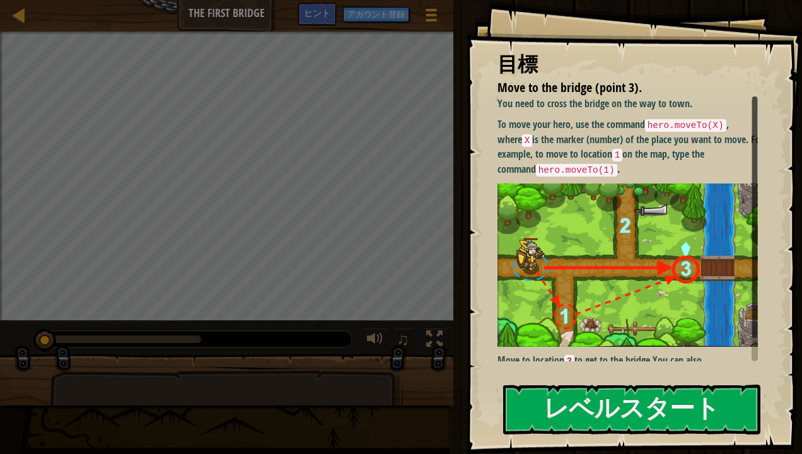 The height and width of the screenshot is (454, 802). I want to click on code: hero.moveTo(X), so click(685, 125).